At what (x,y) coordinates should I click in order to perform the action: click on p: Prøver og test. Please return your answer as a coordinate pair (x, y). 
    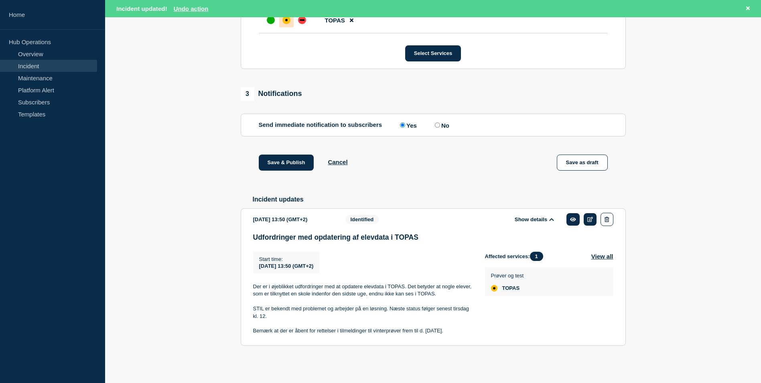
    Looking at the image, I should click on (508, 275).